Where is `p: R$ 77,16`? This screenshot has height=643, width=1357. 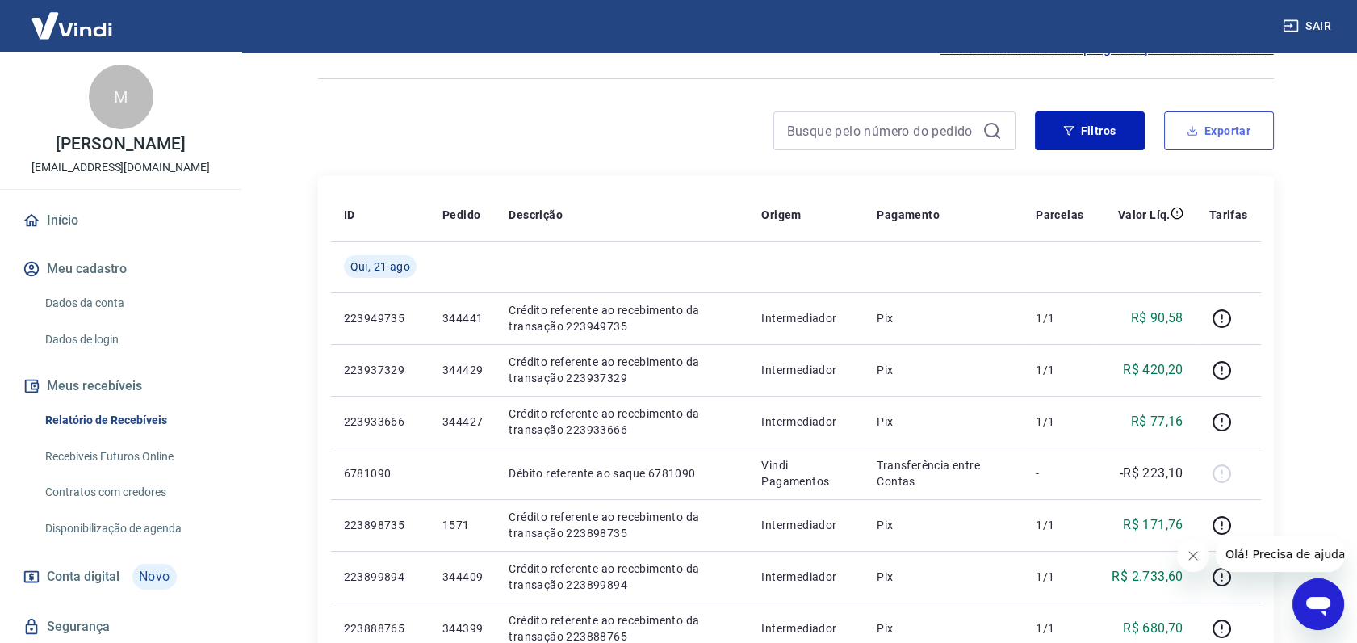 p: R$ 77,16 is located at coordinates (1156, 421).